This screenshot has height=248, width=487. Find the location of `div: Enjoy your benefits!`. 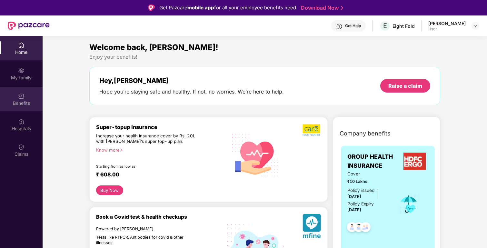

div: Enjoy your benefits! is located at coordinates (265, 57).